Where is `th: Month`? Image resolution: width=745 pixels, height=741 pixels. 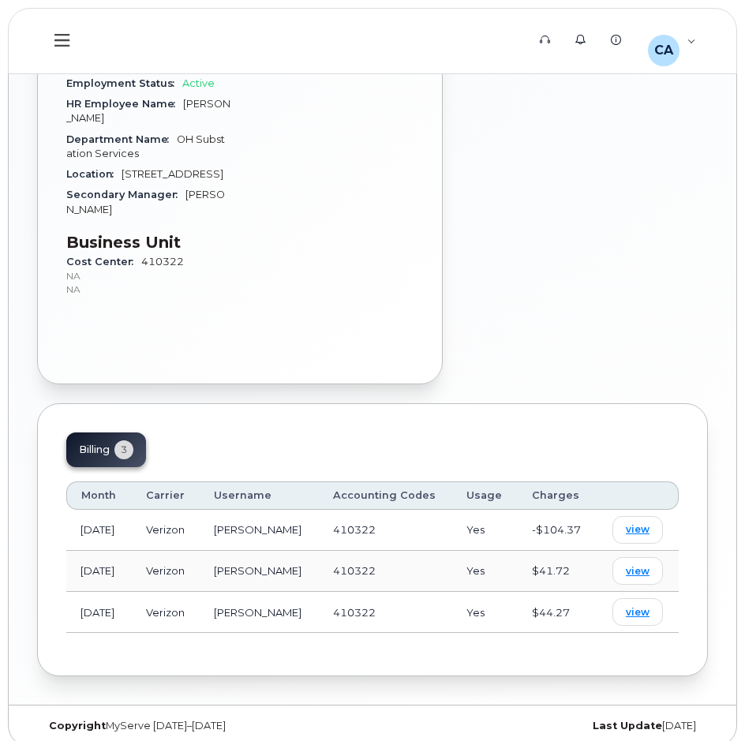 th: Month is located at coordinates (99, 496).